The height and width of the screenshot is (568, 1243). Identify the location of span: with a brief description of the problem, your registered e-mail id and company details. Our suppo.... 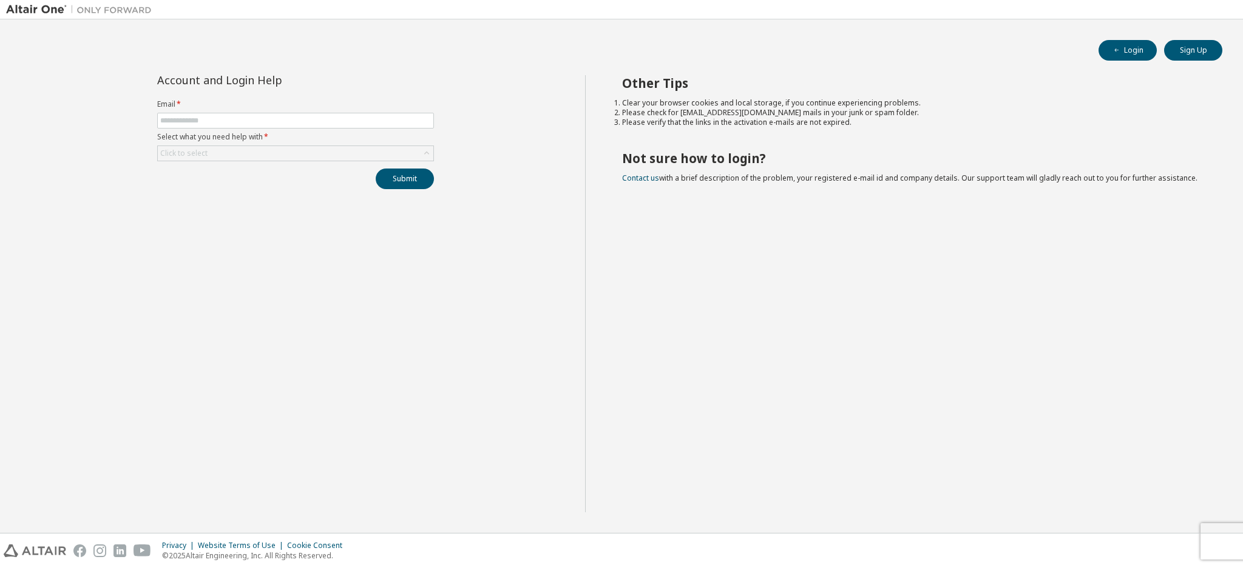
(909, 178).